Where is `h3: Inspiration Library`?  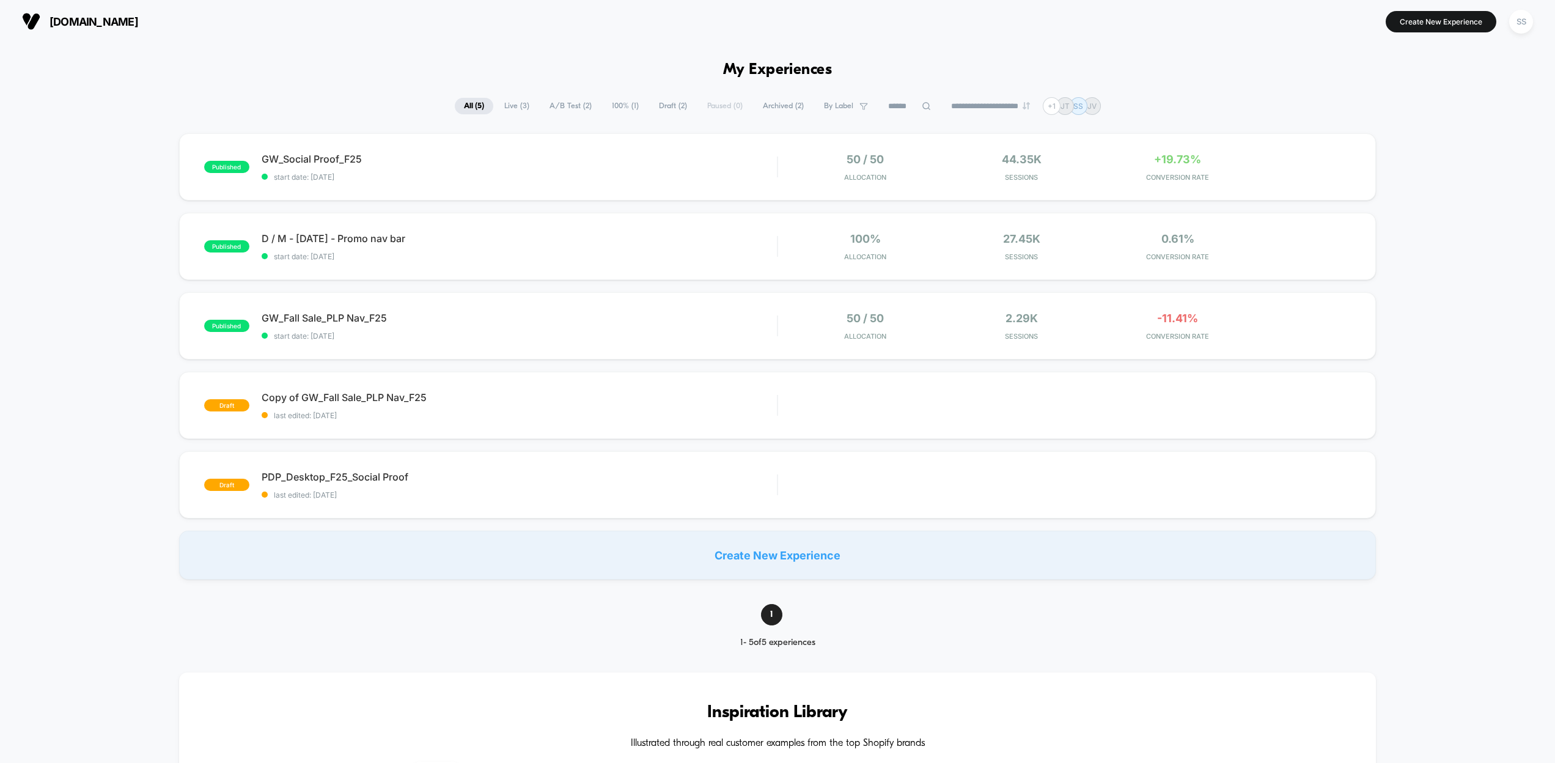
h3: Inspiration Library is located at coordinates (777, 713).